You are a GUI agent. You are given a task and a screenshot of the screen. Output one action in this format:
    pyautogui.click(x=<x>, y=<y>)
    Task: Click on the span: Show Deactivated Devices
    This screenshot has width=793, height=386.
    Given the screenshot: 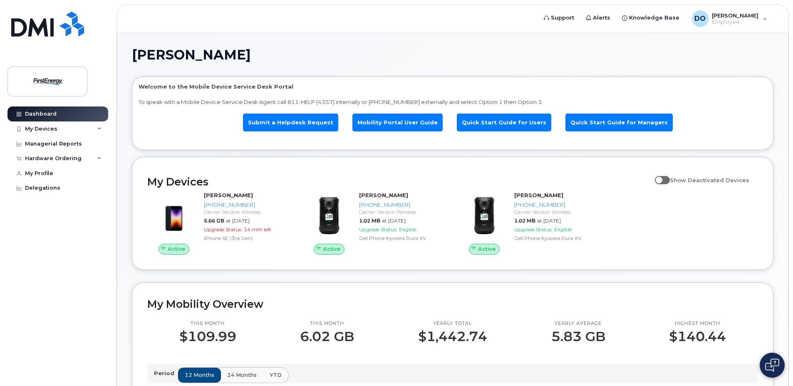 What is the action you would take?
    pyautogui.click(x=710, y=180)
    